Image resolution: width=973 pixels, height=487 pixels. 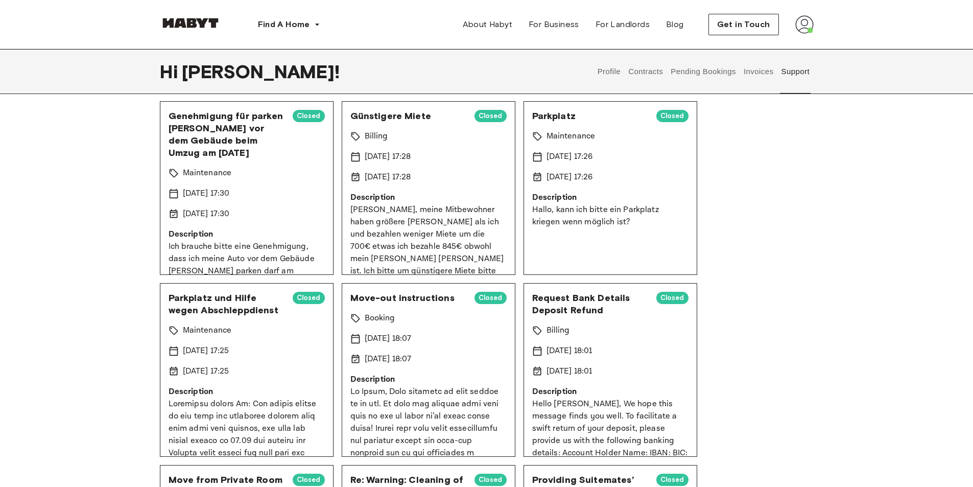 I want to click on a: For Landlords, so click(x=623, y=25).